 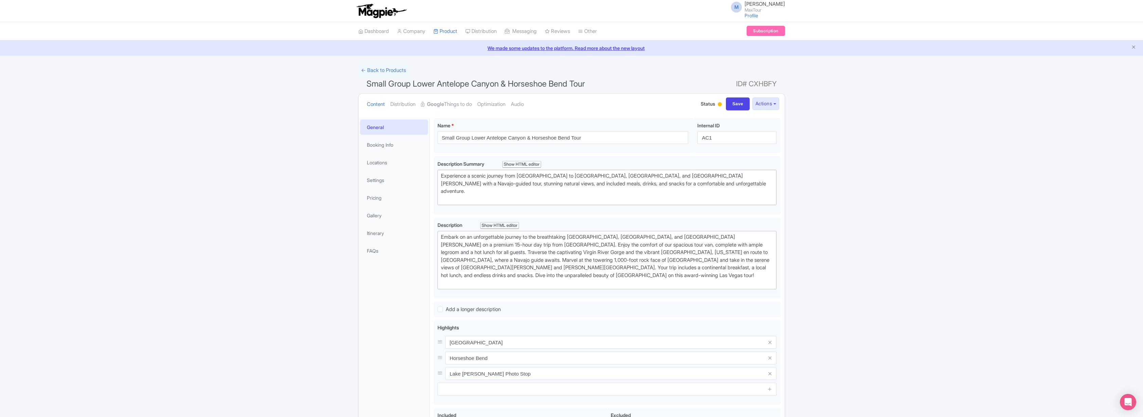 I want to click on span: Internal ID, so click(x=708, y=125).